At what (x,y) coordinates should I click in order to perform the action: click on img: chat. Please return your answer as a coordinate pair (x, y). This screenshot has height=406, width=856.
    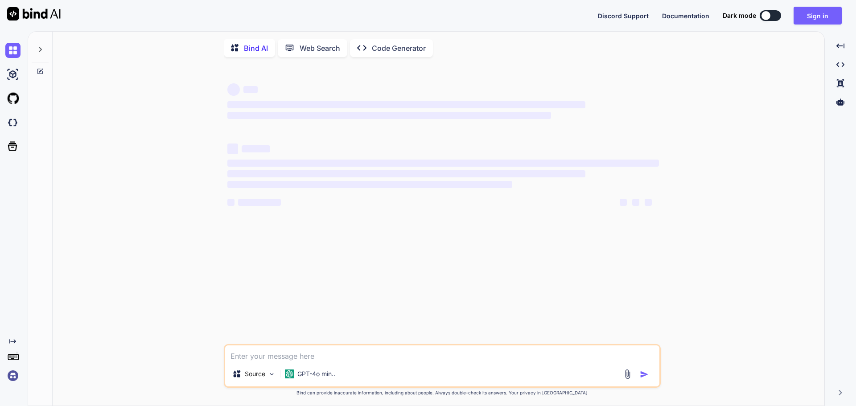
    Looking at the image, I should click on (13, 50).